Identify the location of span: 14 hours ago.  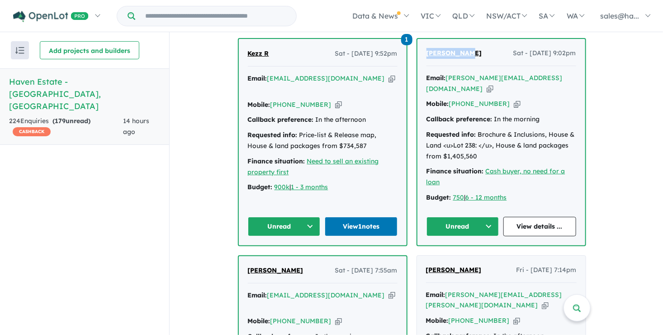
(136, 126).